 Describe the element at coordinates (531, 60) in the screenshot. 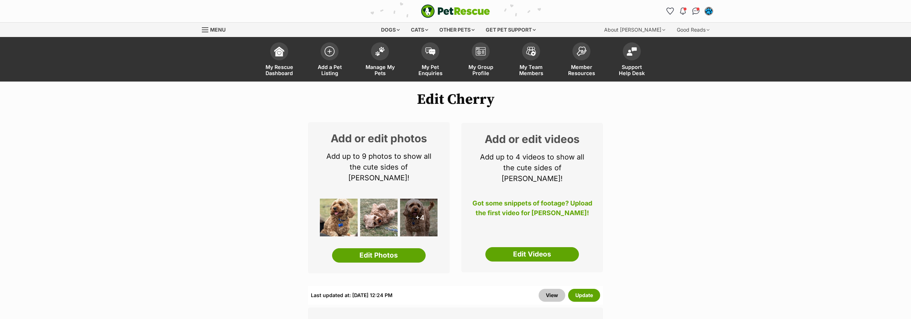

I see `a: My Team Members` at that location.